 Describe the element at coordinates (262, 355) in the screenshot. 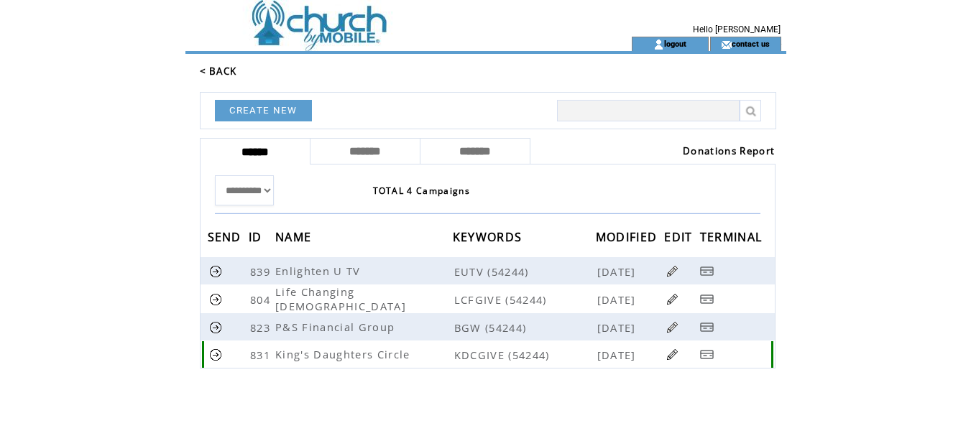

I see `span: 831` at that location.